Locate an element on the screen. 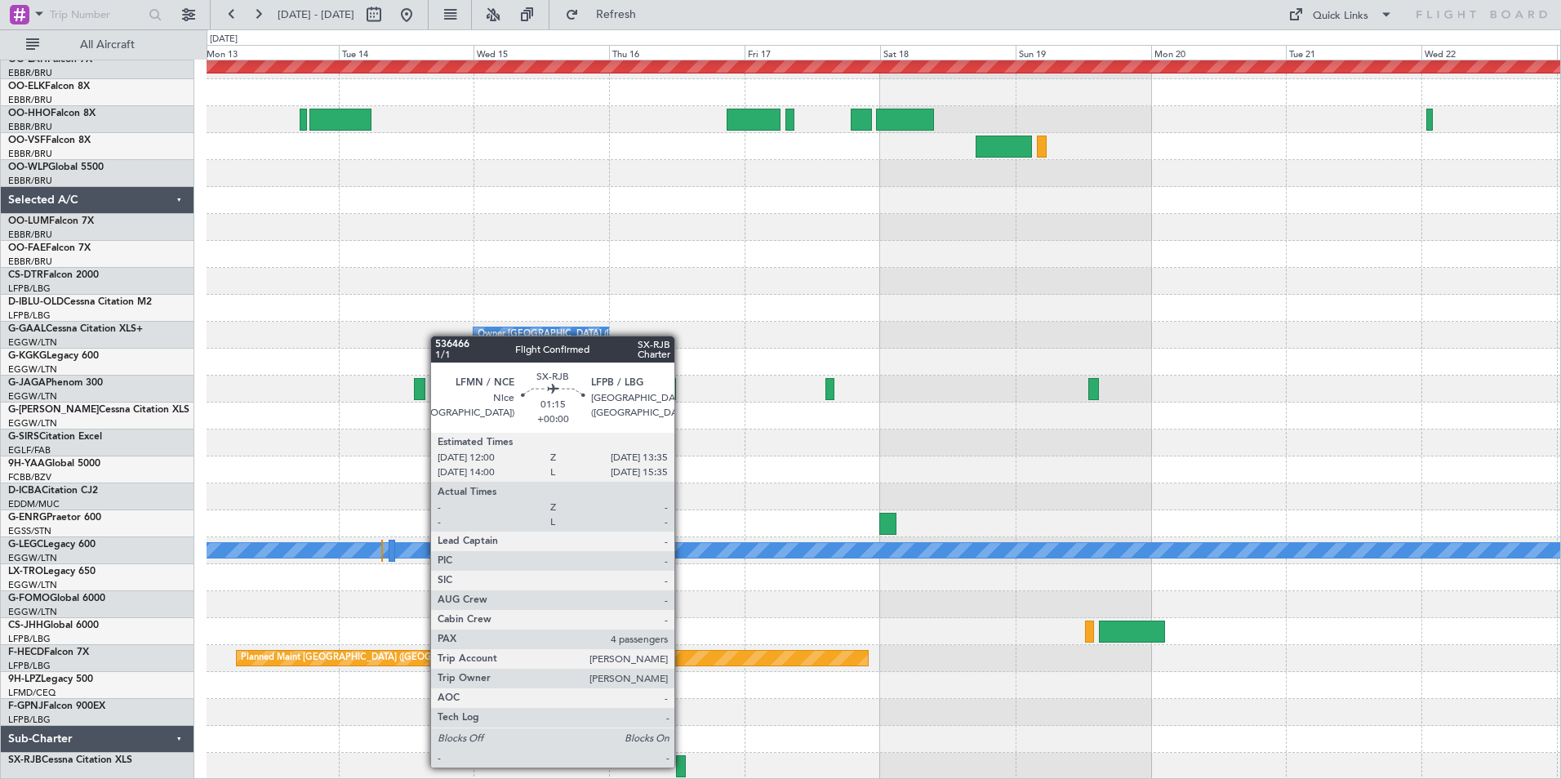 The image size is (1561, 779). button: All Aircraft is located at coordinates (97, 45).